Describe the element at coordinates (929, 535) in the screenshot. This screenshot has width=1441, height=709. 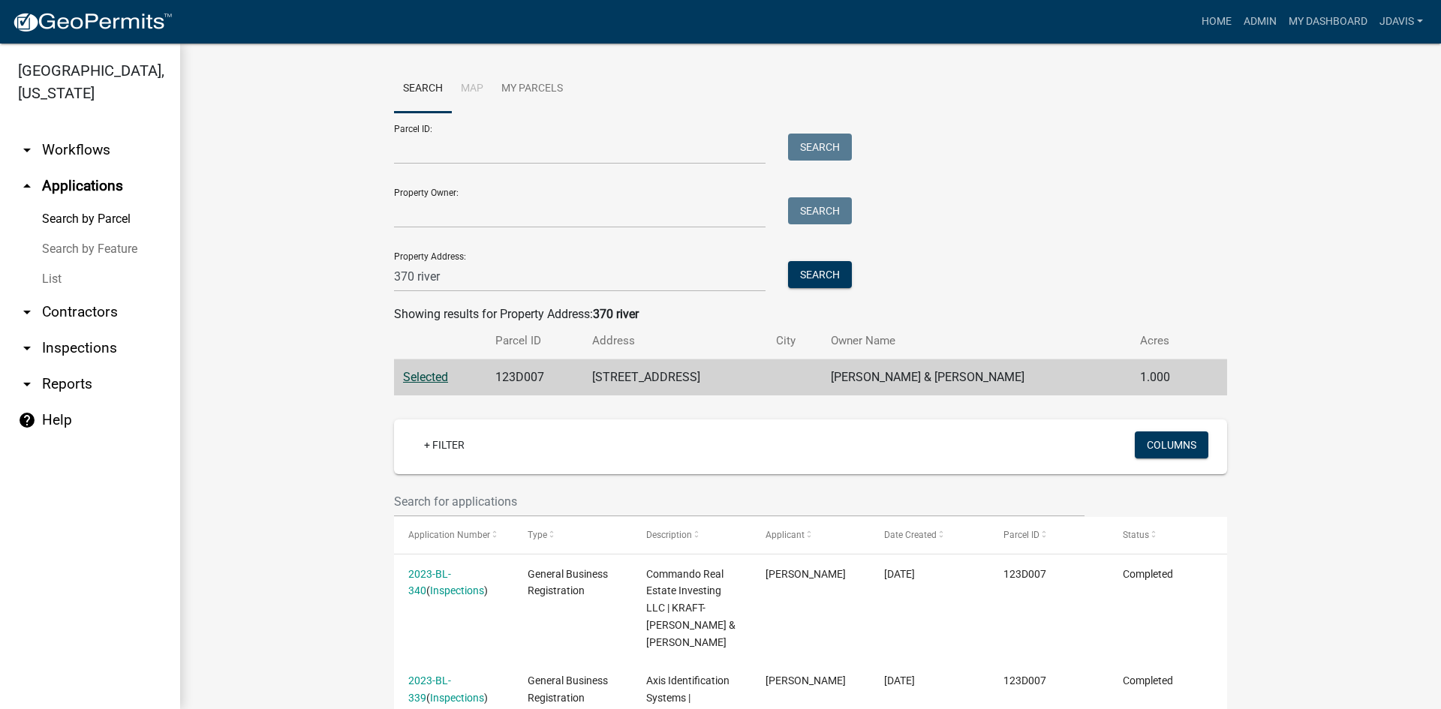
I see `datatable-header-cell: Date Created` at that location.